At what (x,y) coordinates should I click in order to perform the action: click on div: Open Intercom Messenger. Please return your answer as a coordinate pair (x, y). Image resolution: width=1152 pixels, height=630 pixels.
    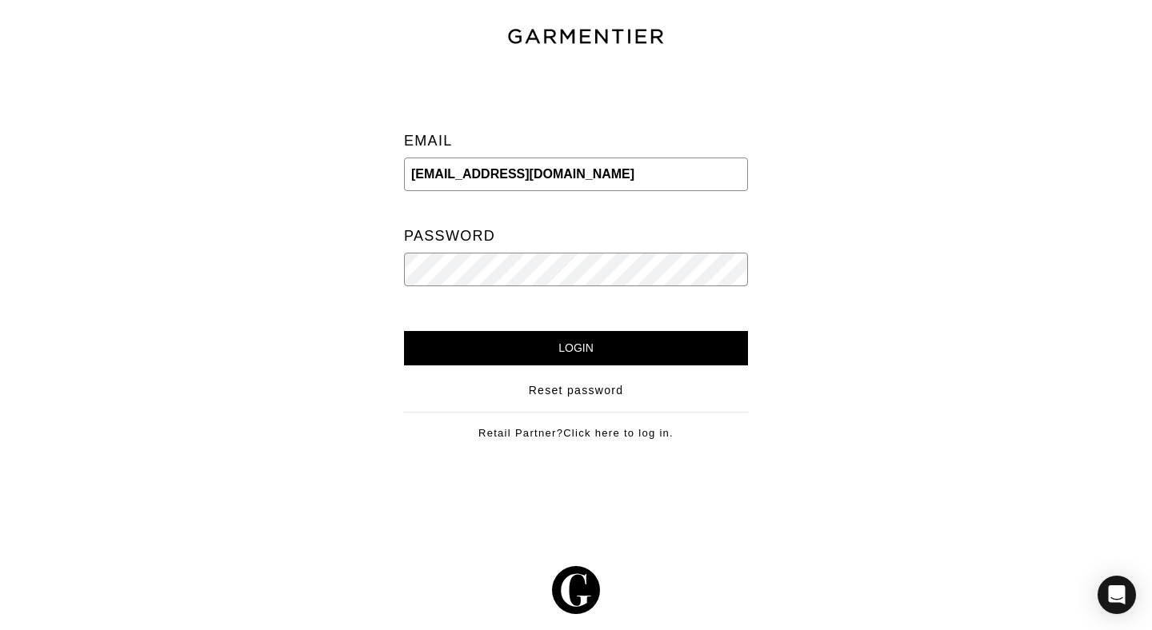
    Looking at the image, I should click on (1116, 595).